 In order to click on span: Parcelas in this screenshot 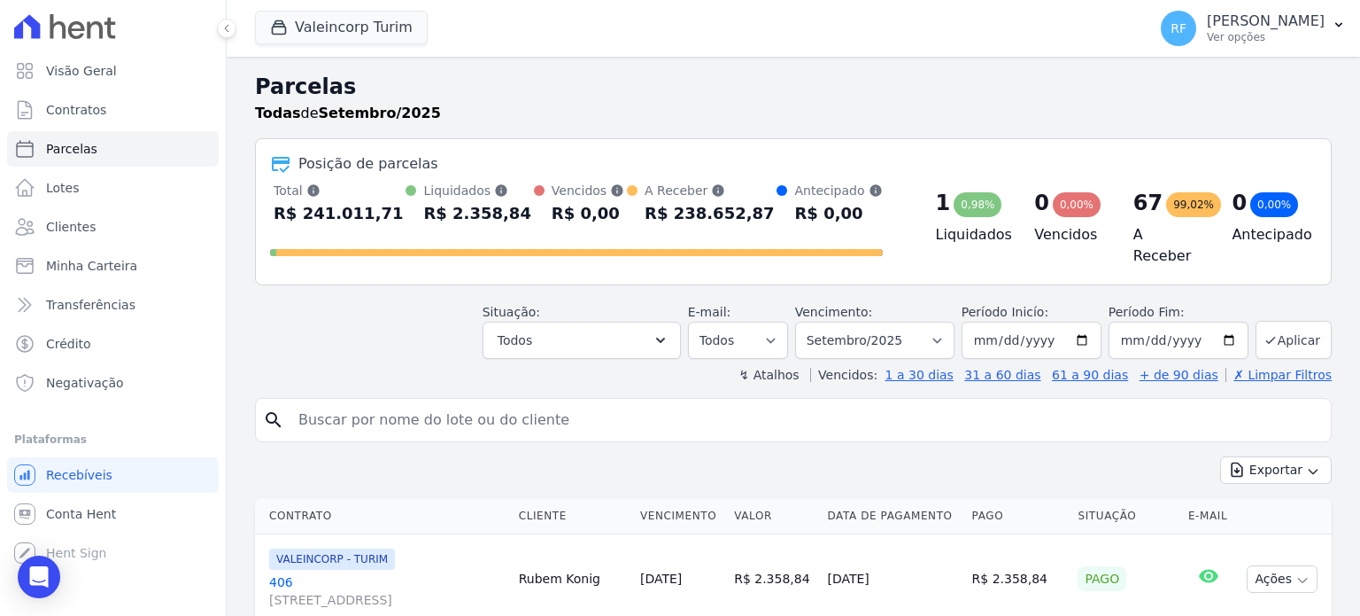, I will do `click(72, 149)`.